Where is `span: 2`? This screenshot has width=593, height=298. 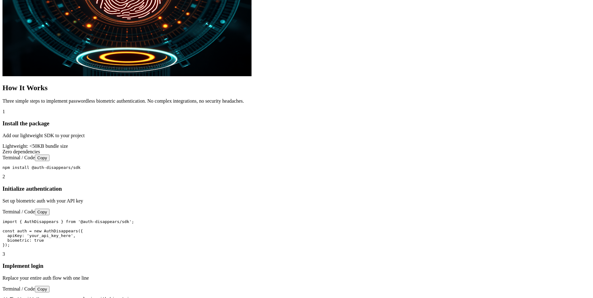 span: 2 is located at coordinates (4, 177).